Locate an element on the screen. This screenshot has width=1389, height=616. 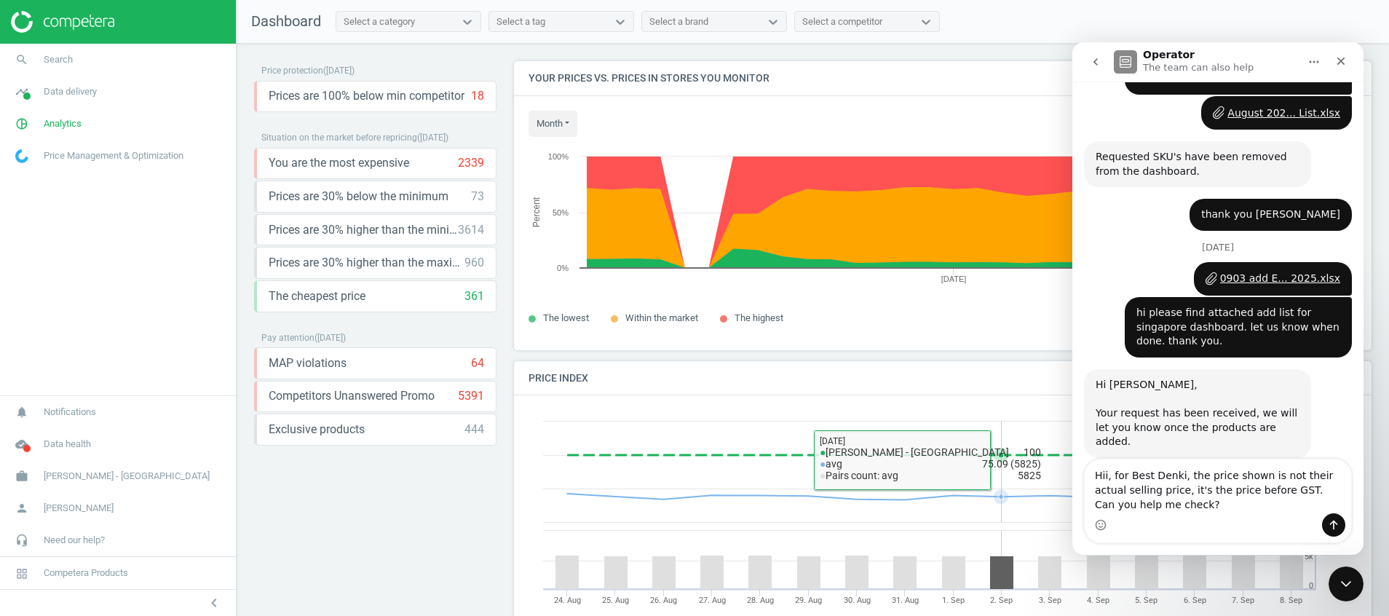
span: Prices are 100% below min competitor is located at coordinates (366, 96).